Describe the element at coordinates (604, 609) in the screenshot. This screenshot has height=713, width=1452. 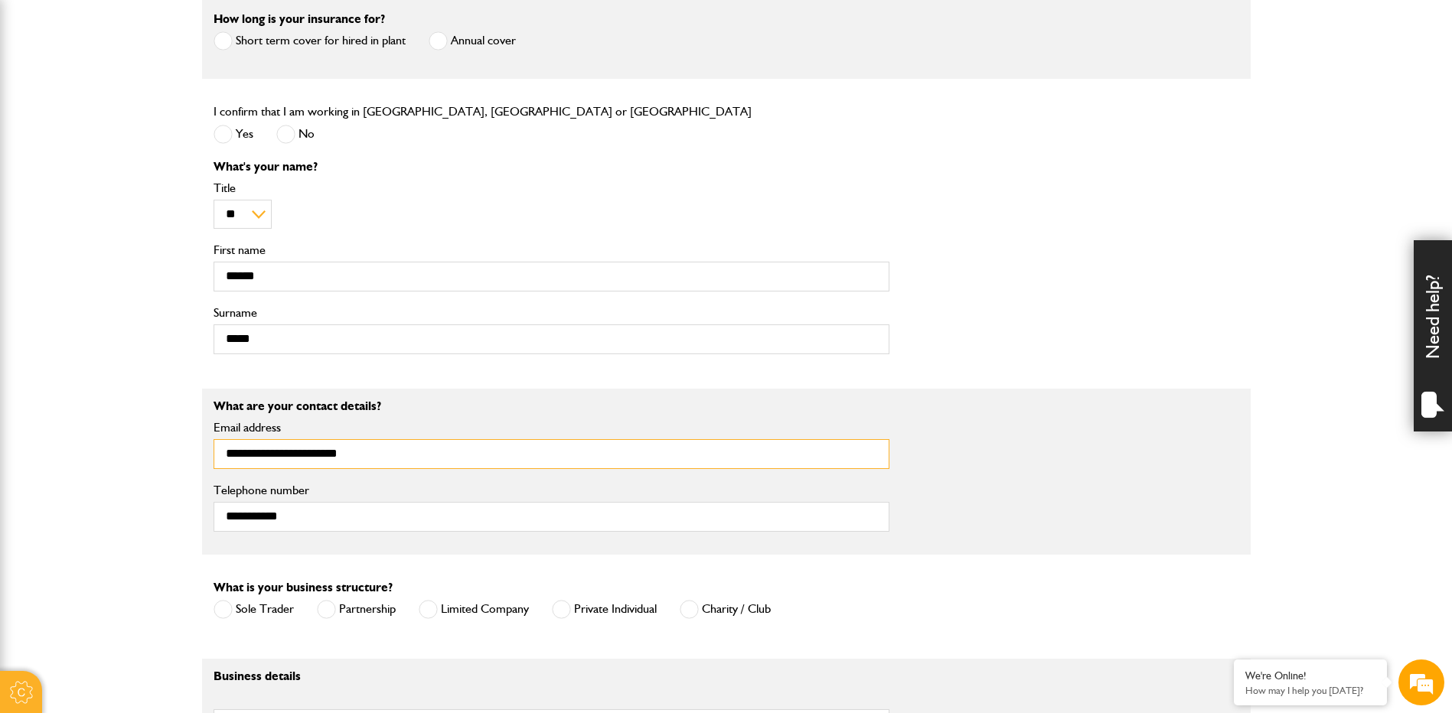
I see `label: Private Individual` at that location.